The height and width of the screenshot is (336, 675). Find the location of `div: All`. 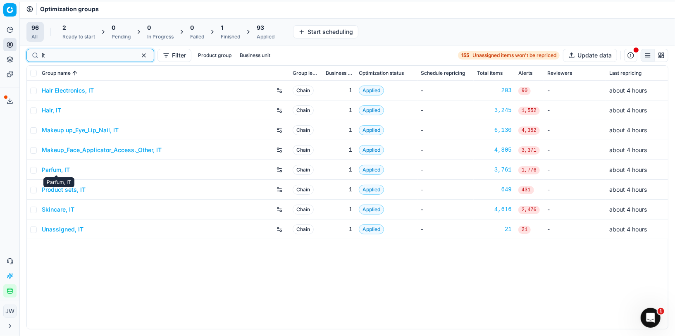

div: All is located at coordinates (35, 37).